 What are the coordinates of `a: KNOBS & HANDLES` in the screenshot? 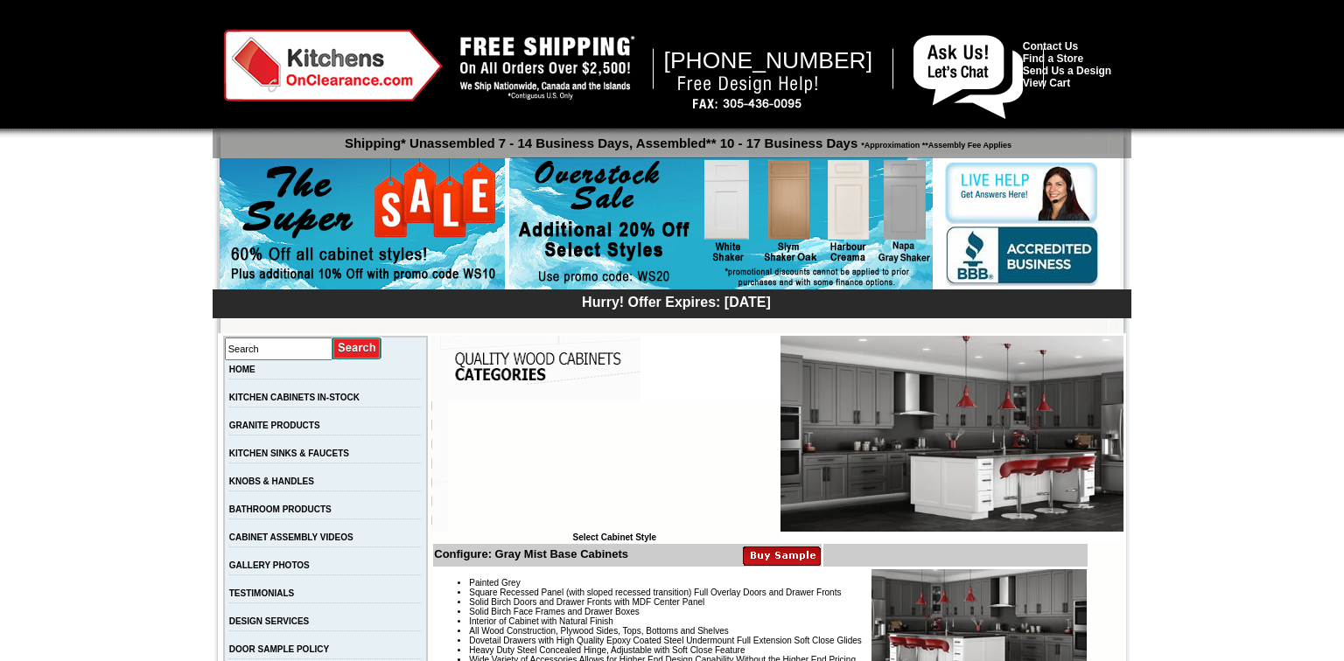 It's located at (271, 481).